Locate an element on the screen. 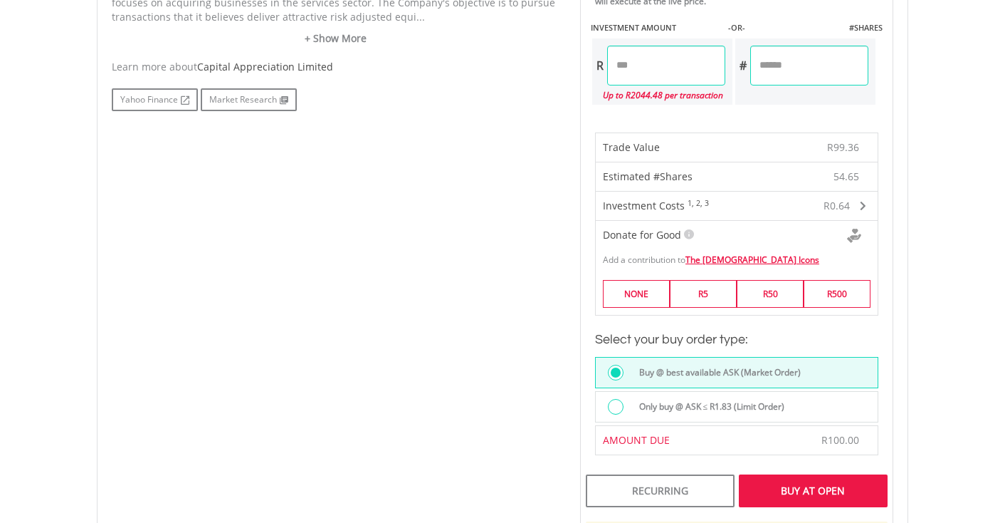  div: R is located at coordinates (599, 65).